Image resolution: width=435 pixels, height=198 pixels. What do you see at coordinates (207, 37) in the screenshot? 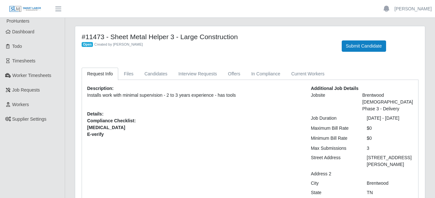
I see `h4: #11473 - Sheet Metal Helper 3 - Large Construction` at bounding box center [207, 37].